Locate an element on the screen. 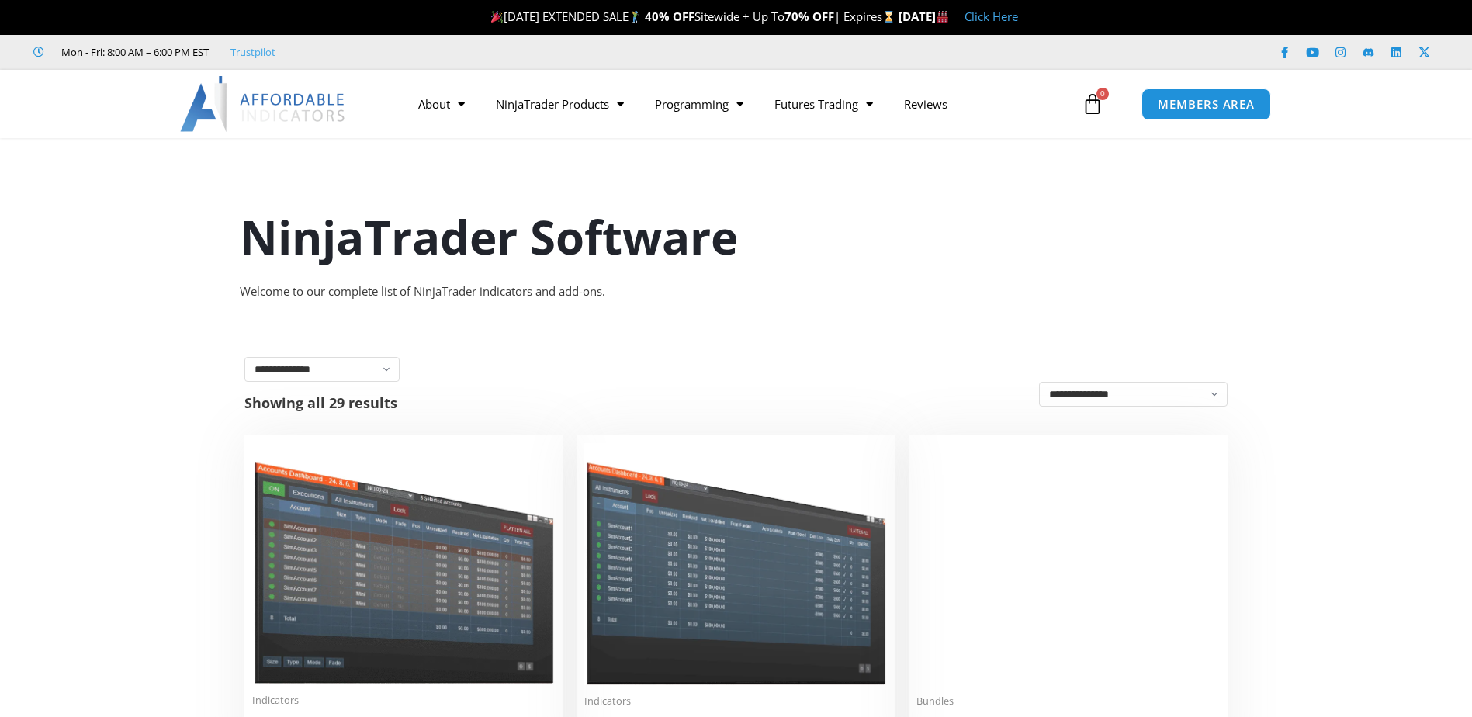 Image resolution: width=1472 pixels, height=717 pixels. span: Mon - Fri: 8:00 AM – 6:00 PM EST is located at coordinates (133, 52).